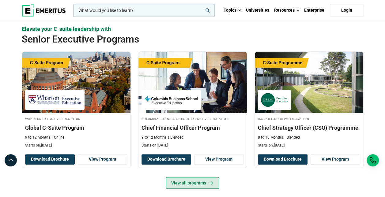 Image resolution: width=385 pixels, height=197 pixels. I want to click on p: 8 to 10 Months, so click(271, 138).